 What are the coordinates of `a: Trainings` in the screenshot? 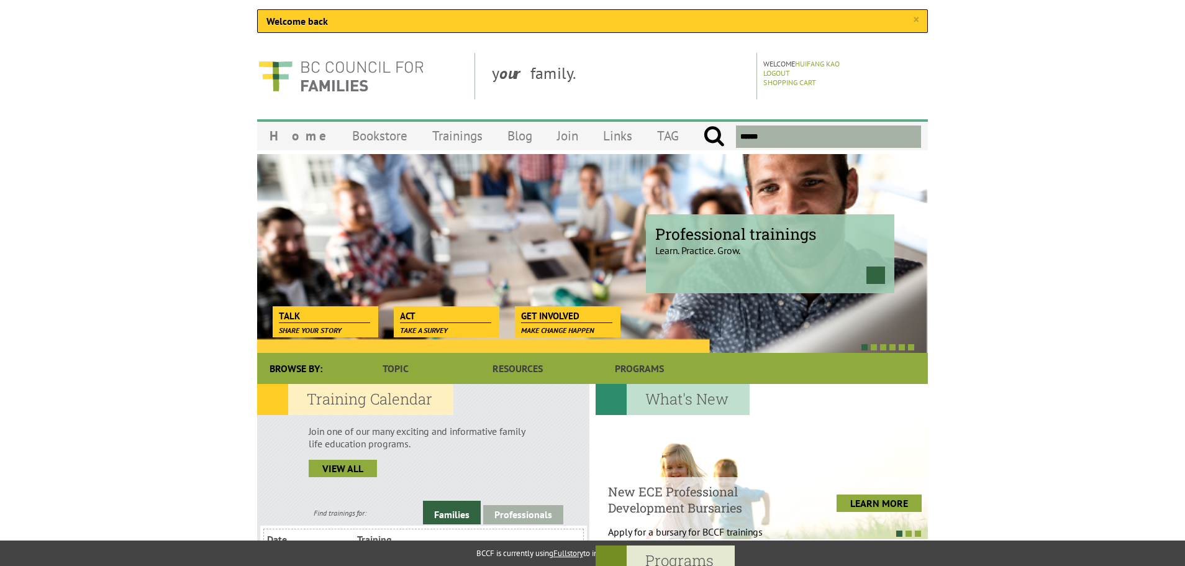 It's located at (457, 135).